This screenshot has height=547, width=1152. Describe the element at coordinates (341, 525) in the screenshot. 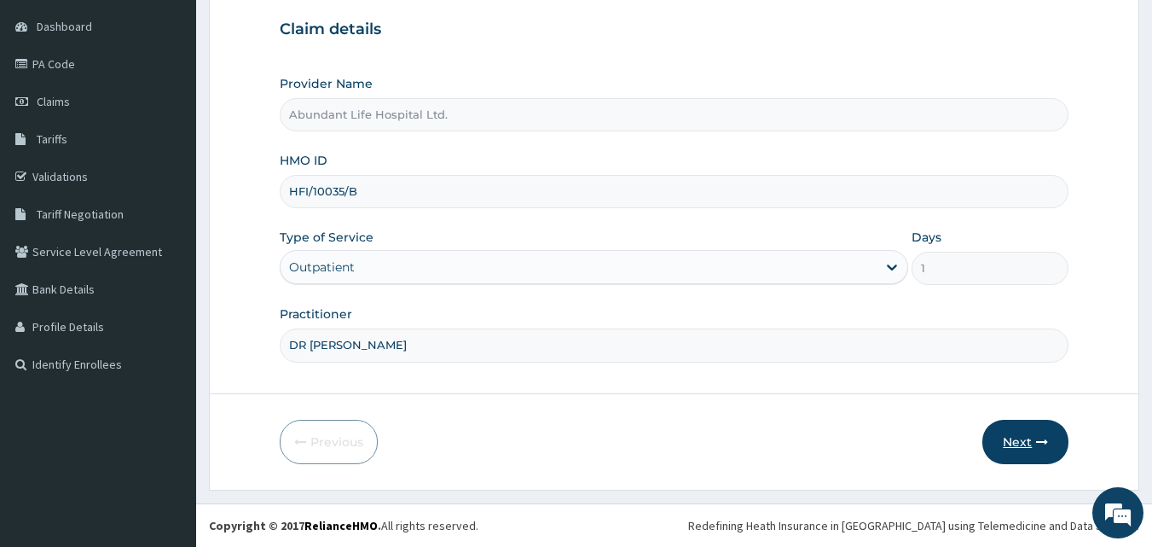

I see `a: RelianceHMO` at that location.